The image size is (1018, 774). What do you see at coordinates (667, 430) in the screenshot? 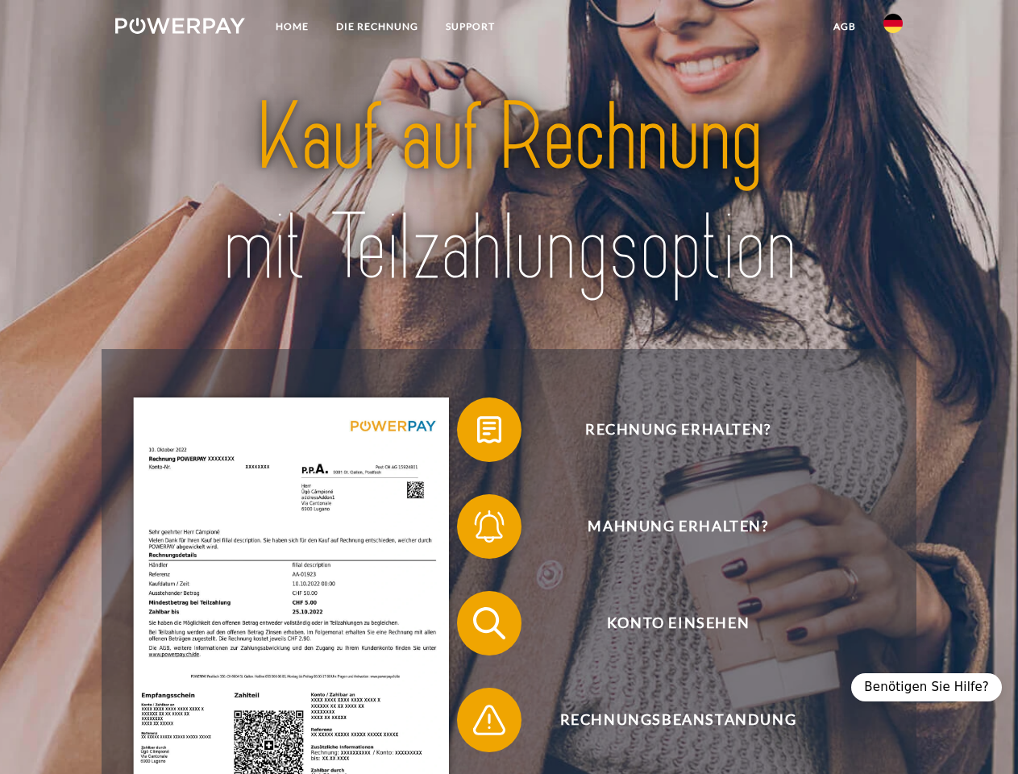
I see `a: Rechnung erhalten?` at bounding box center [667, 430].